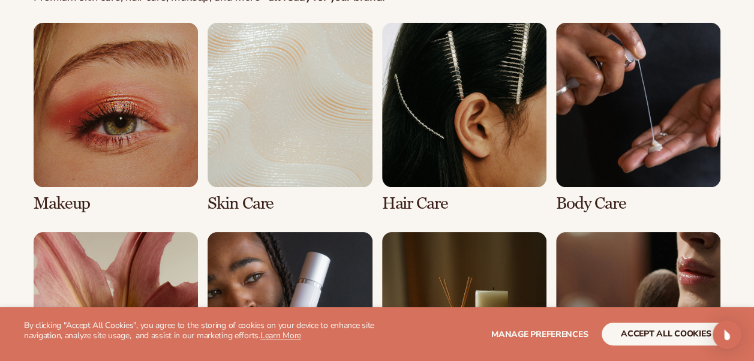  I want to click on div: 2 / 8, so click(290, 118).